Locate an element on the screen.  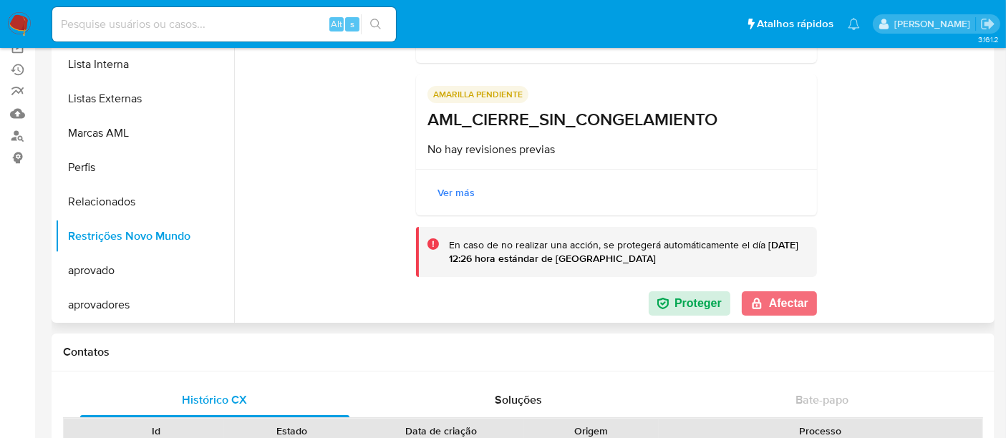
a: Sair is located at coordinates (988, 24).